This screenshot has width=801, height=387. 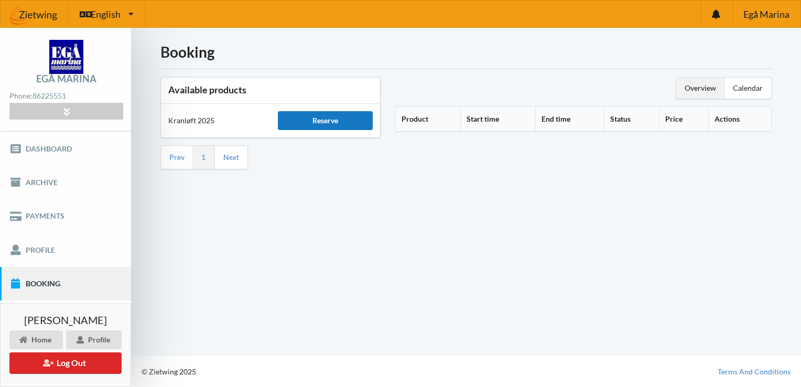 I want to click on div: Overview, so click(x=701, y=88).